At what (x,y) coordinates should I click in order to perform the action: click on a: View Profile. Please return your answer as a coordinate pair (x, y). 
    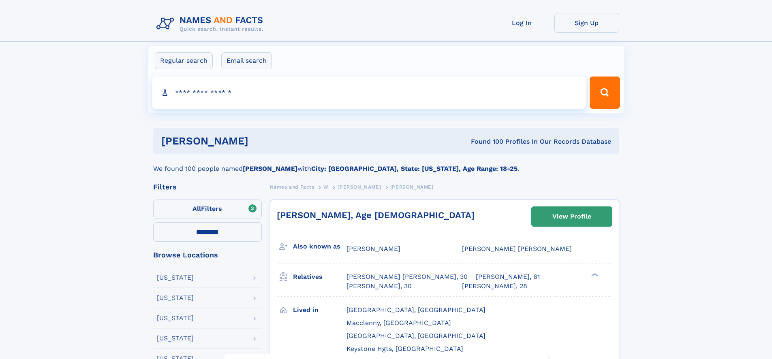
    Looking at the image, I should click on (572, 217).